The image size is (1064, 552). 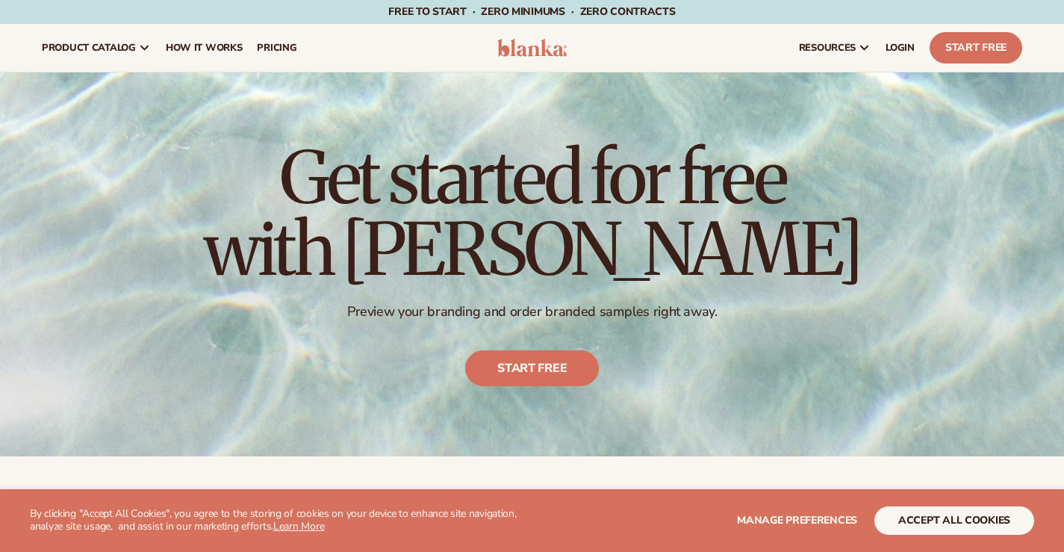 I want to click on a: Learn More, so click(x=299, y=525).